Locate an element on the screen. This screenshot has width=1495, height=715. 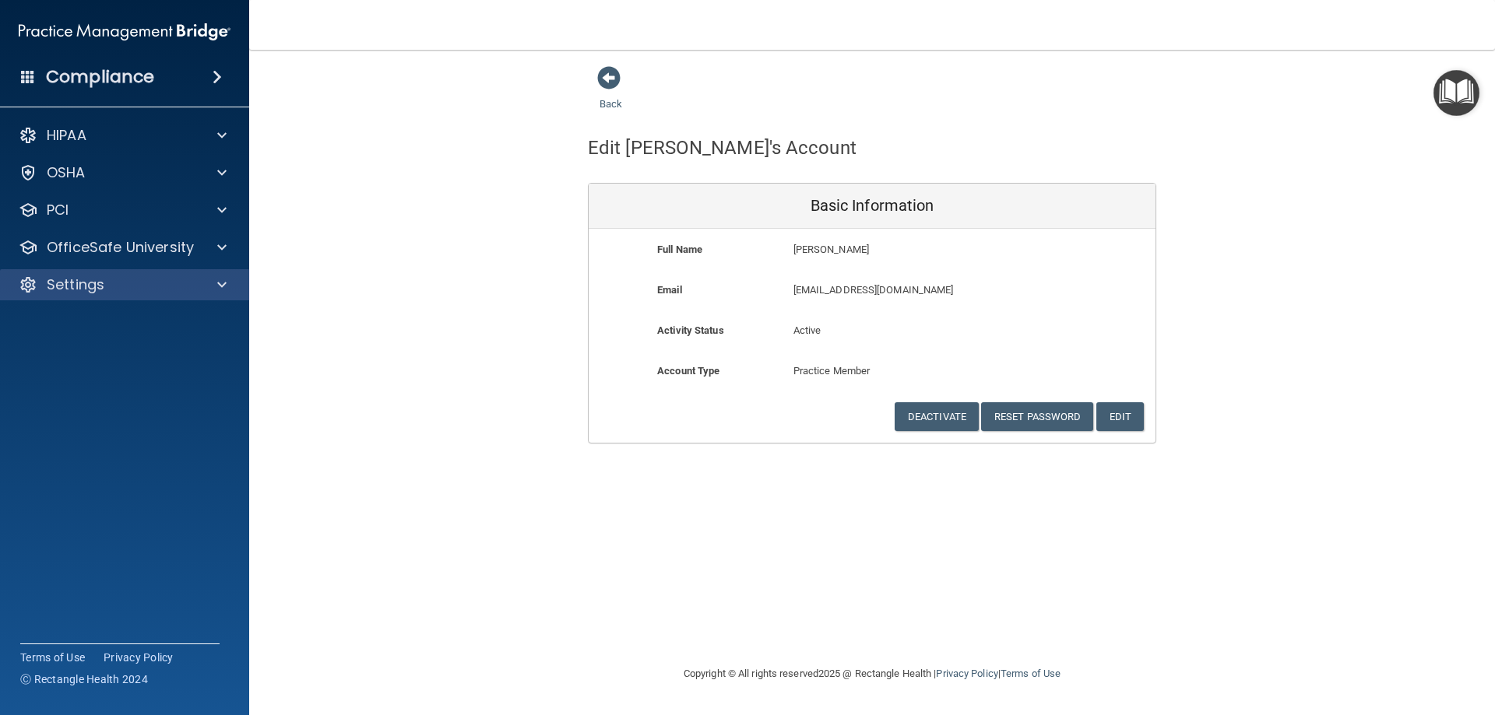
button: Deactivate is located at coordinates (937, 417).